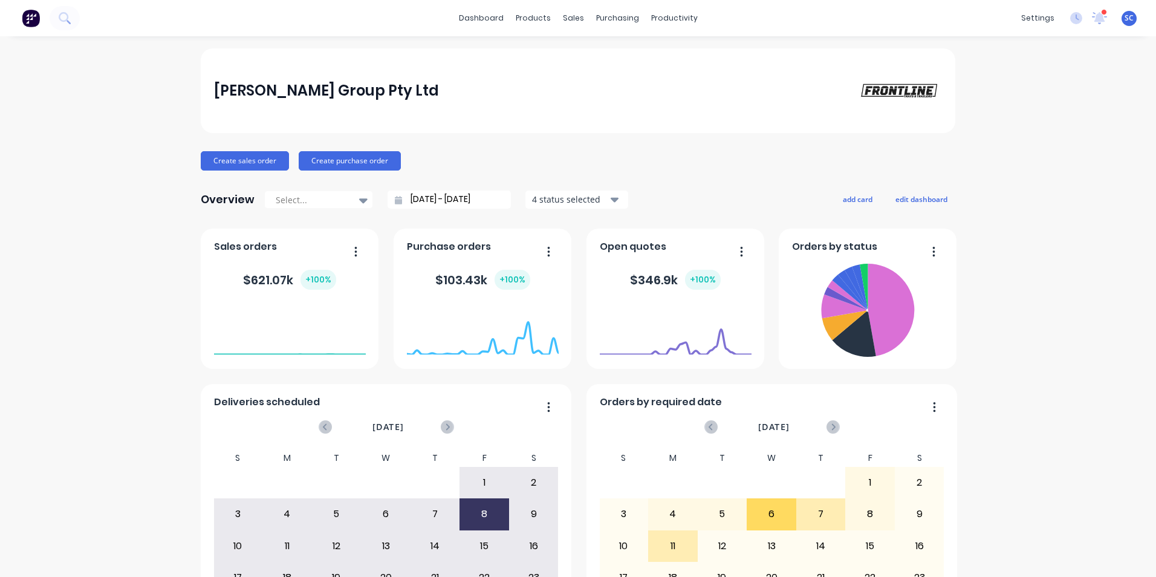  Describe the element at coordinates (349, 161) in the screenshot. I see `button: Create purchase order` at that location.